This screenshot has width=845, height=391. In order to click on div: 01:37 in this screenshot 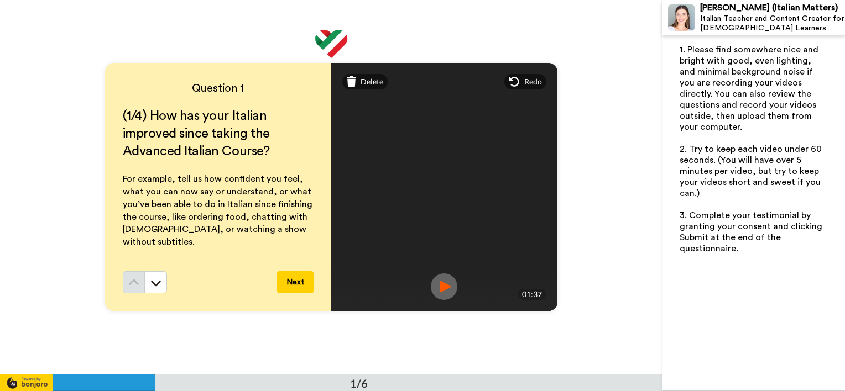, I will do `click(532, 295)`.